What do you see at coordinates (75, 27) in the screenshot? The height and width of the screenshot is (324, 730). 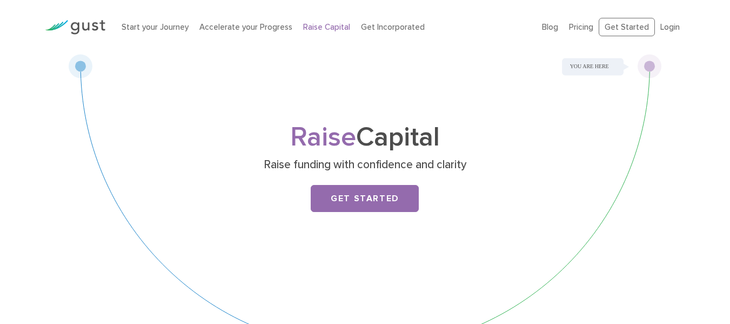 I see `img: Gust Logo` at bounding box center [75, 27].